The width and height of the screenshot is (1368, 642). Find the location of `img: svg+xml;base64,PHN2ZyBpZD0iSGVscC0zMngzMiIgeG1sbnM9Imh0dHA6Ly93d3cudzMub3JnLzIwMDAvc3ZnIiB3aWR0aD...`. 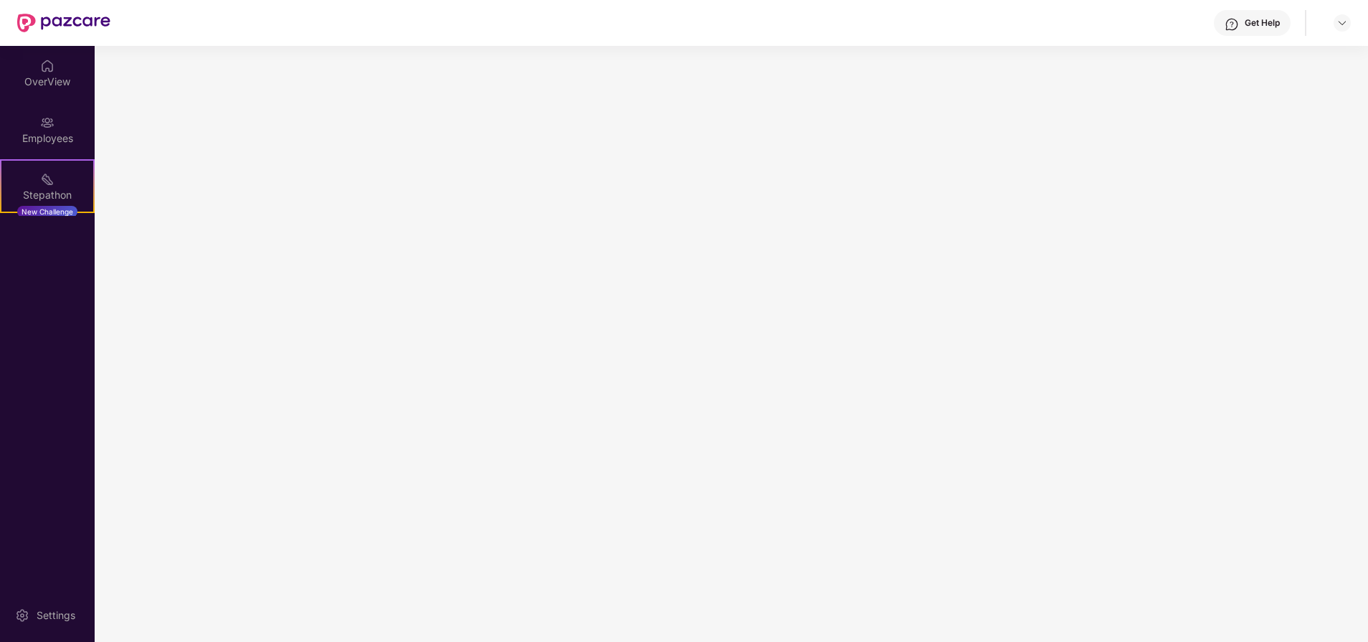

img: svg+xml;base64,PHN2ZyBpZD0iSGVscC0zMngzMiIgeG1sbnM9Imh0dHA6Ly93d3cudzMub3JnLzIwMDAvc3ZnIiB3aWR0aD... is located at coordinates (1232, 24).